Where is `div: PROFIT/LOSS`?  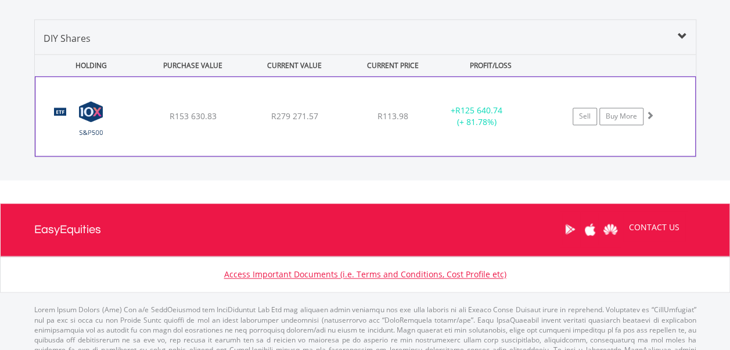 div: PROFIT/LOSS is located at coordinates (491, 65).